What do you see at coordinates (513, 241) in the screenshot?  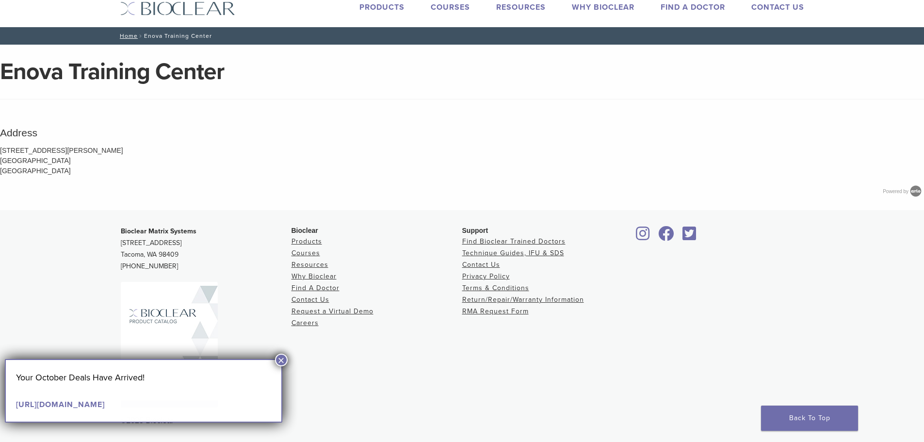 I see `a: Find Bioclear Trained Doctors` at bounding box center [513, 241].